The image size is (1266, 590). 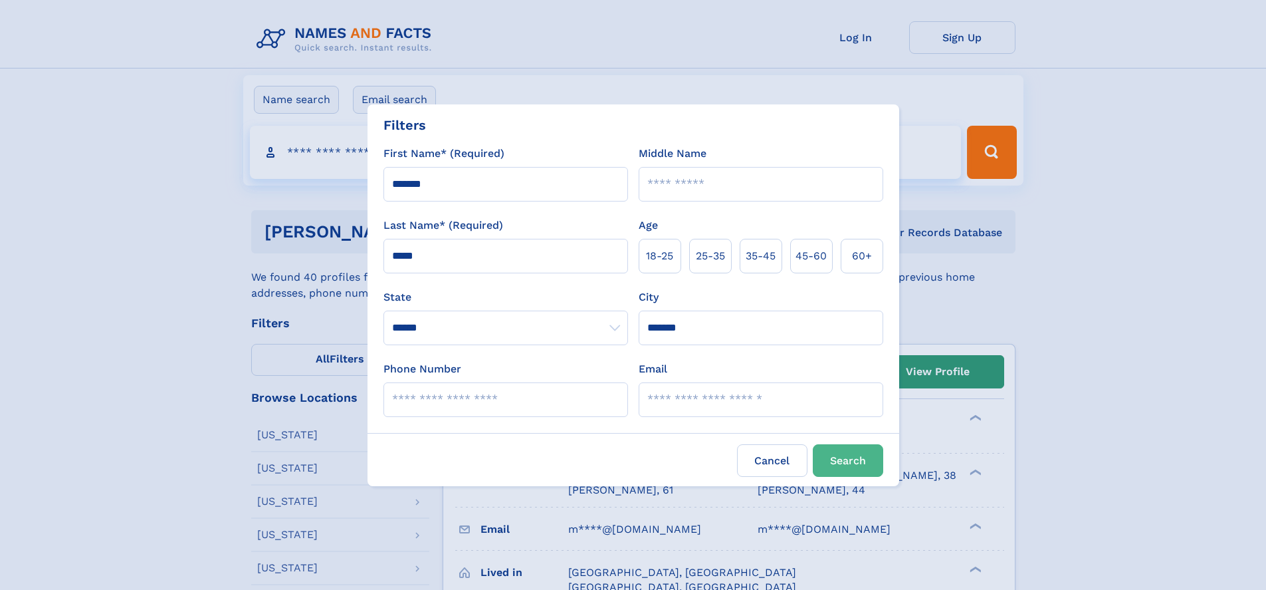 What do you see at coordinates (862, 256) in the screenshot?
I see `span: 60+` at bounding box center [862, 256].